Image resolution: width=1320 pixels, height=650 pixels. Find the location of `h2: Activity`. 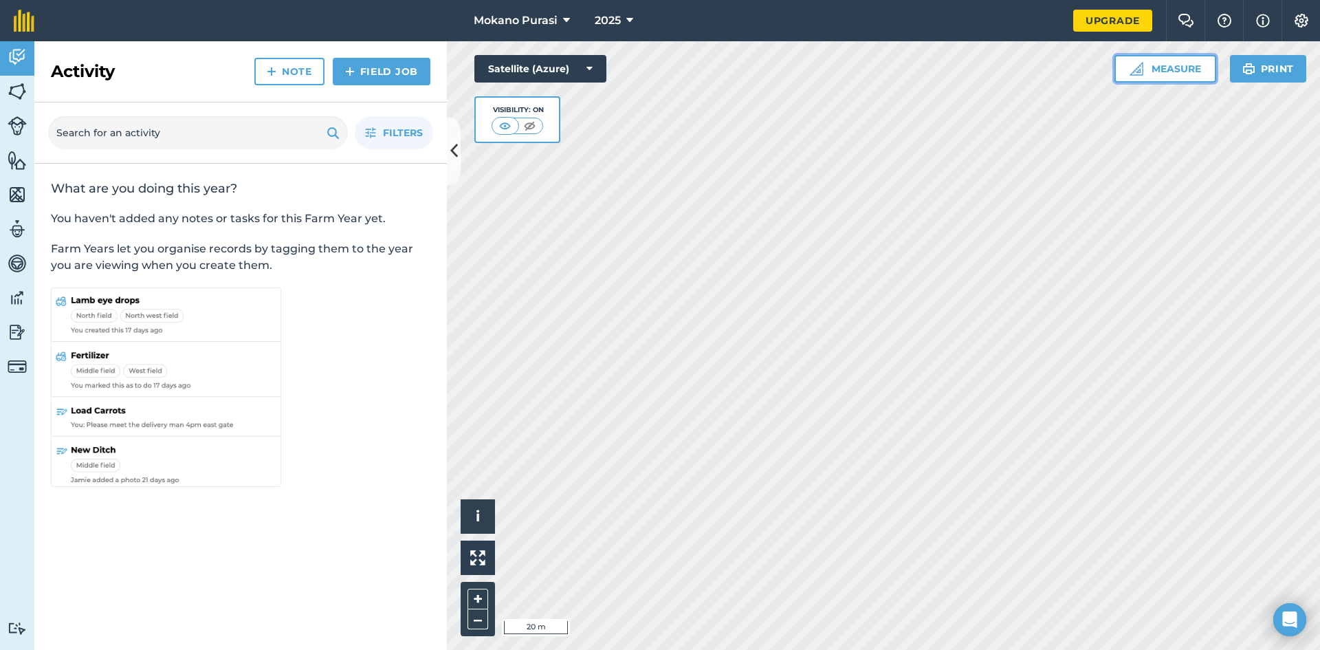

h2: Activity is located at coordinates (83, 72).